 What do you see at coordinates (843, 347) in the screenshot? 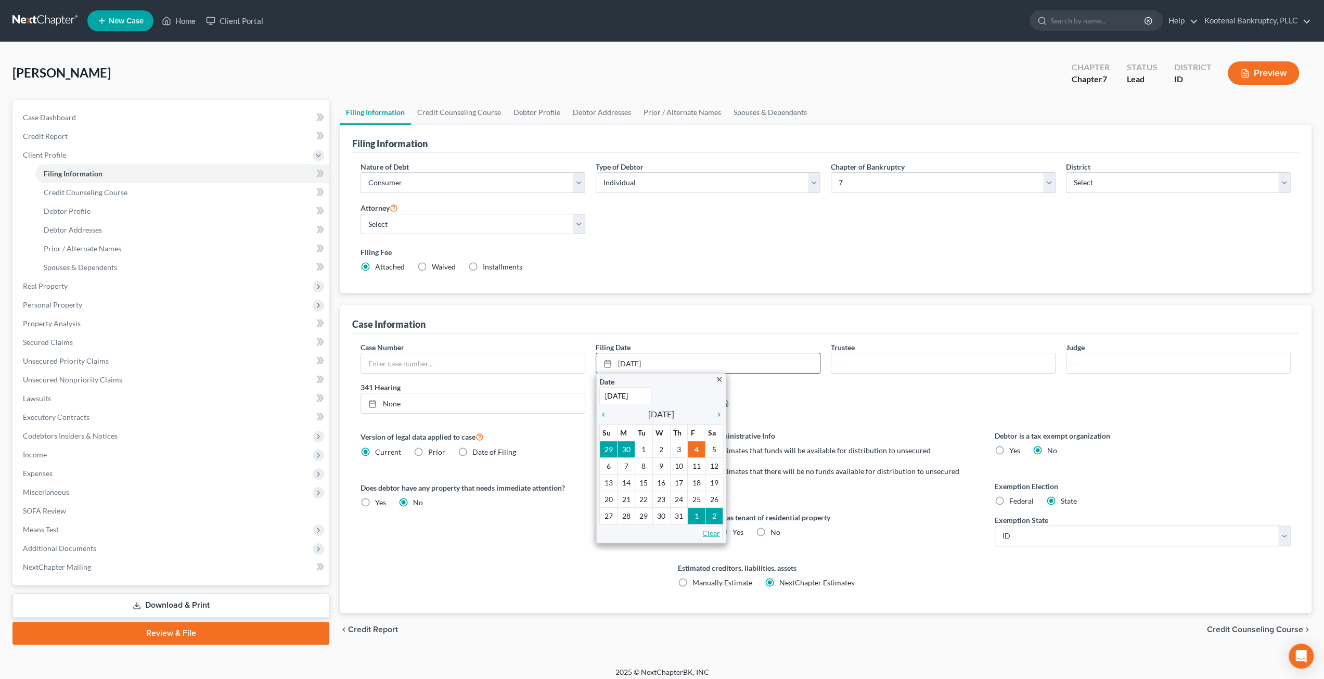
I see `label: Trustee` at bounding box center [843, 347].